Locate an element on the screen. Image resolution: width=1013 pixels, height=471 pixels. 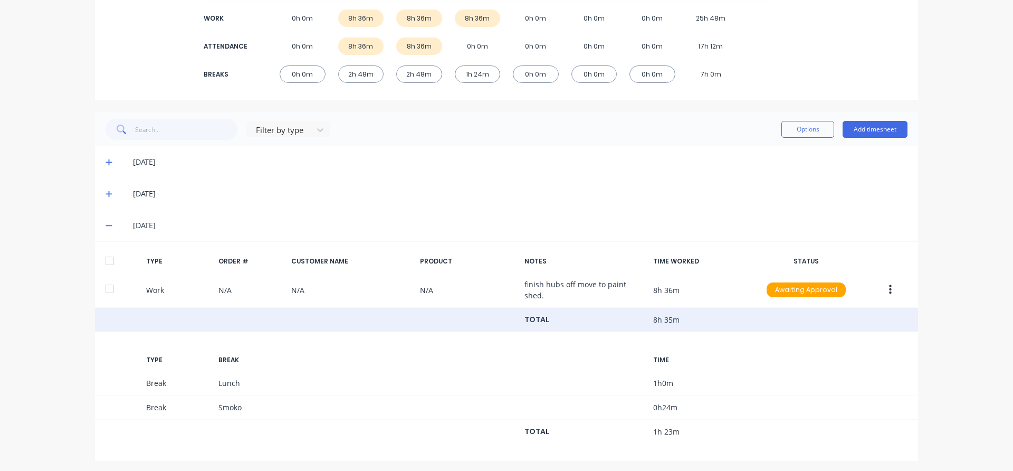
button: Add timesheet is located at coordinates (875, 129).